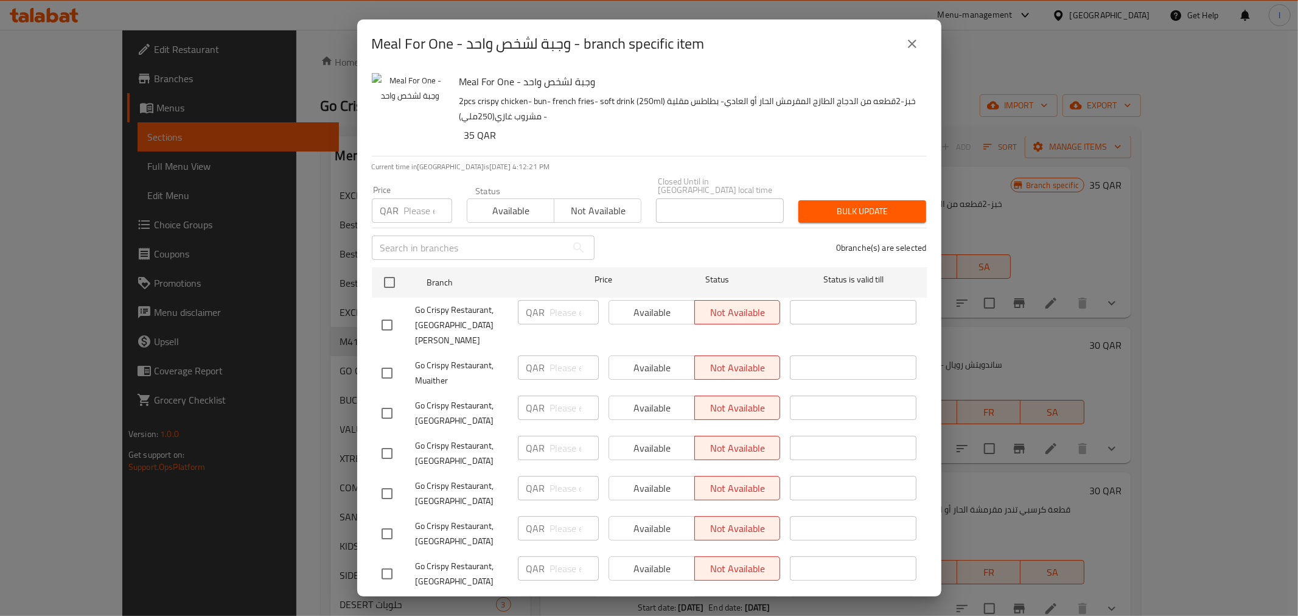  I want to click on span: Go Crispy Restaurant, Muaither, so click(462, 373).